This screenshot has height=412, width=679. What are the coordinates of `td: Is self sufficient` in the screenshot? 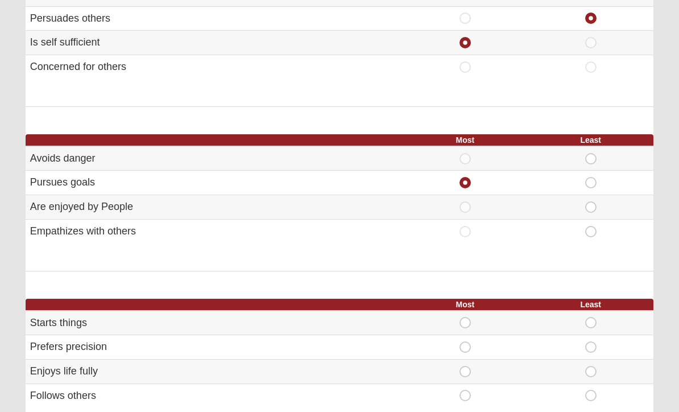 It's located at (214, 43).